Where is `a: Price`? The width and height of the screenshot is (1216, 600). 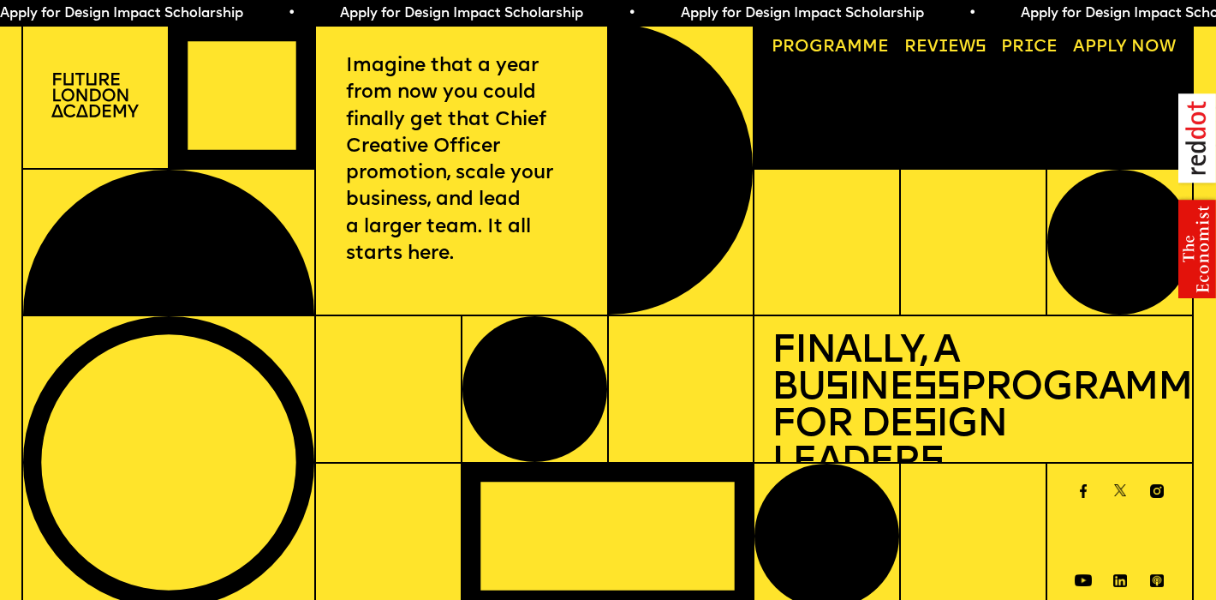
a: Price is located at coordinates (1030, 48).